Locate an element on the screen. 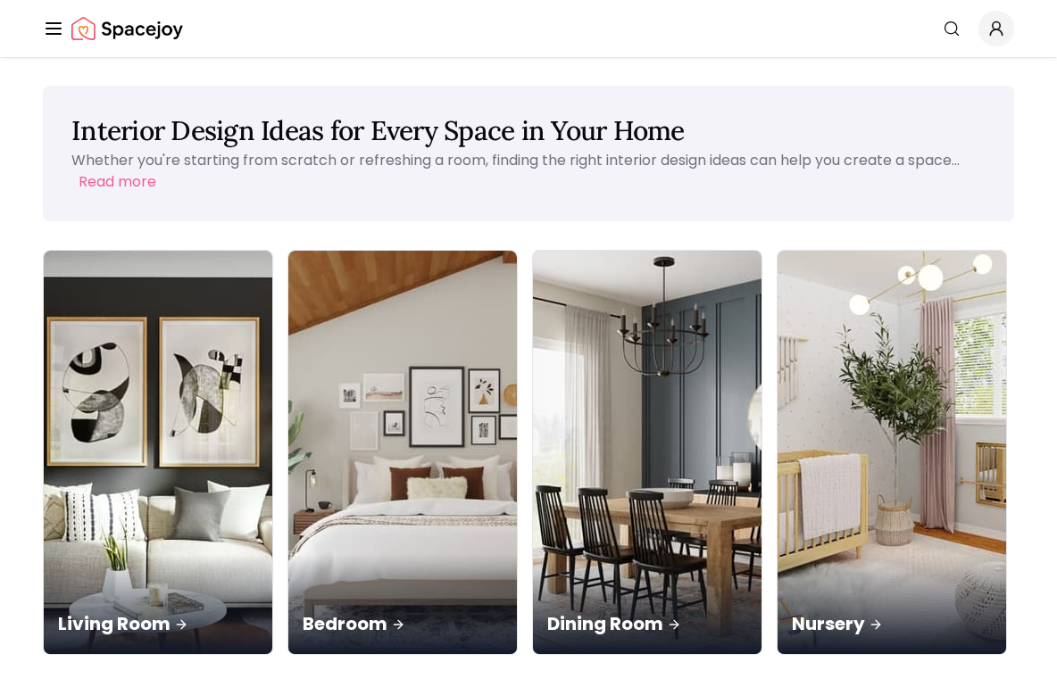  a: Dining RoomDining Room is located at coordinates (647, 453).